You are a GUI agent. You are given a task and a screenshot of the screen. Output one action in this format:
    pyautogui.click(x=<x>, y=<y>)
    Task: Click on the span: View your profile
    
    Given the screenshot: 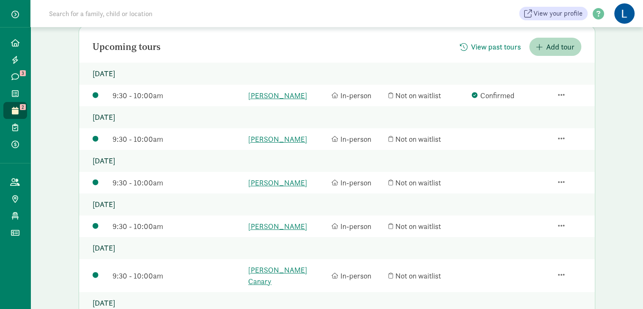 What is the action you would take?
    pyautogui.click(x=558, y=14)
    